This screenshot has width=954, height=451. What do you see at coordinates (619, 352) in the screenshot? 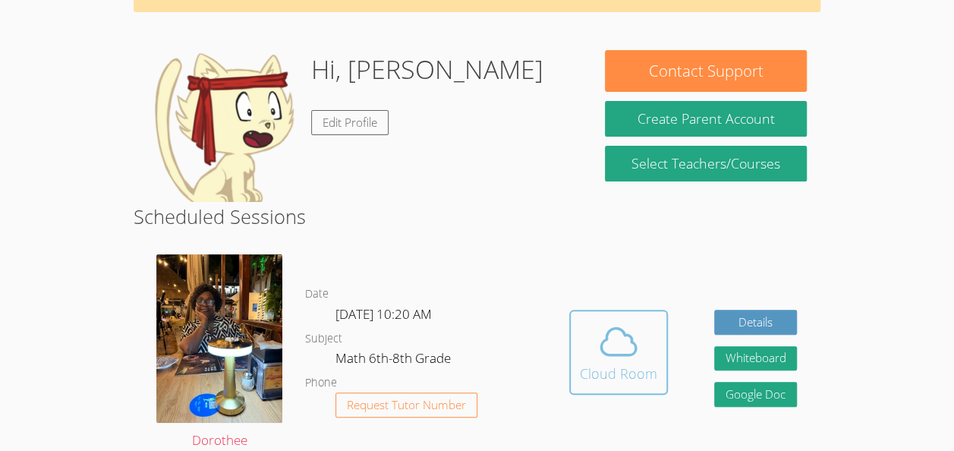
I see `button: Cloud Room` at bounding box center [619, 352].